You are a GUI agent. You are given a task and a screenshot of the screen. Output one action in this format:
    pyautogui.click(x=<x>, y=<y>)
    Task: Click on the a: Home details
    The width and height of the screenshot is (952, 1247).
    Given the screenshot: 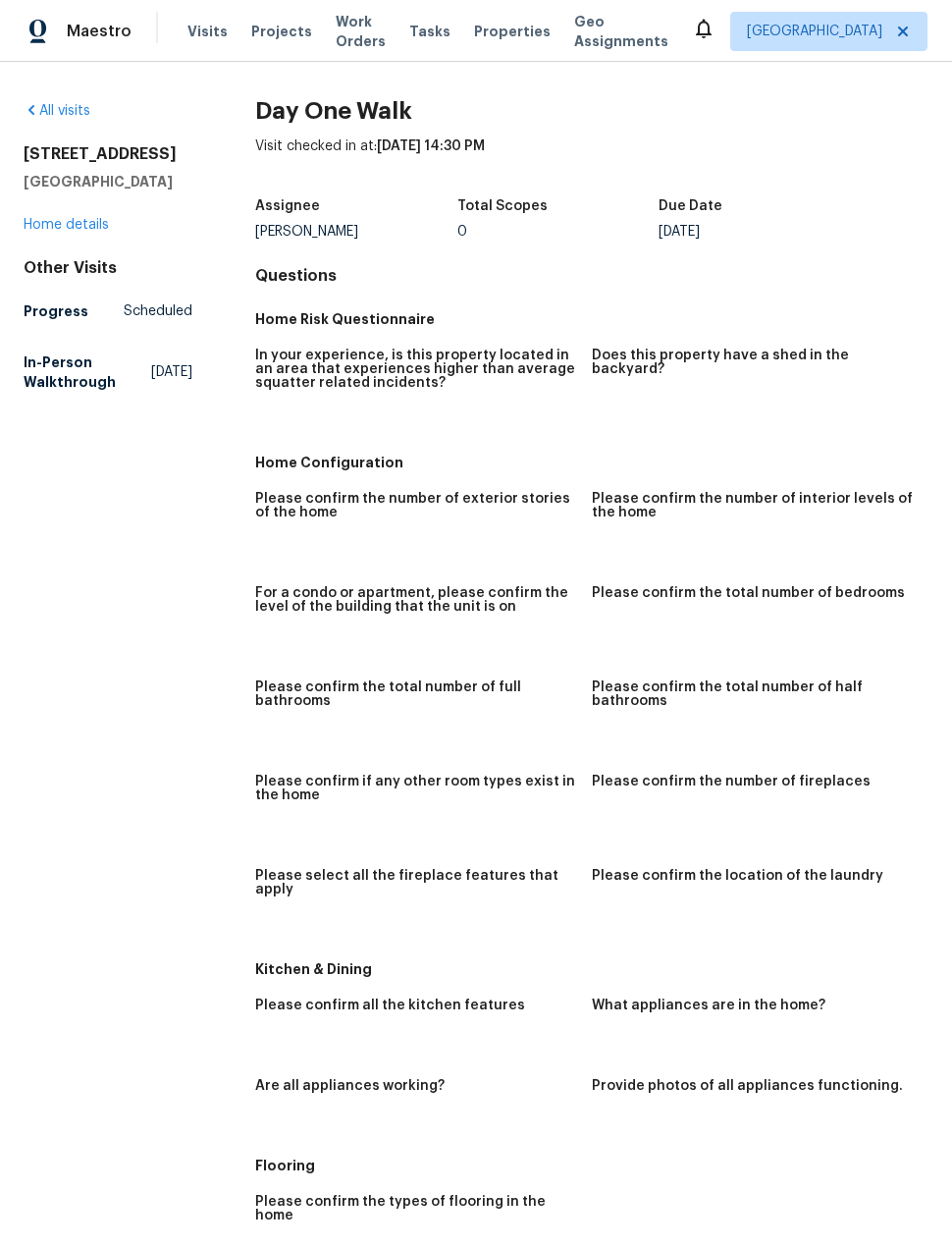 What is the action you would take?
    pyautogui.click(x=66, y=225)
    